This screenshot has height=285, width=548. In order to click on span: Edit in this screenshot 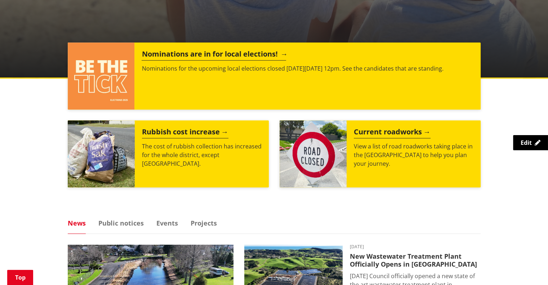, I will do `click(526, 143)`.